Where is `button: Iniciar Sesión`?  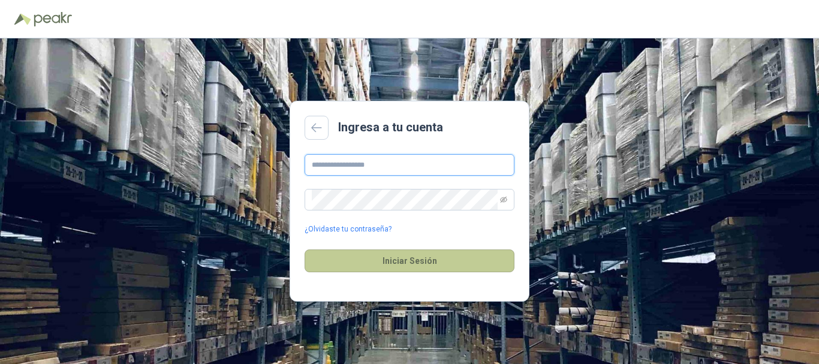
button: Iniciar Sesión is located at coordinates (410, 261).